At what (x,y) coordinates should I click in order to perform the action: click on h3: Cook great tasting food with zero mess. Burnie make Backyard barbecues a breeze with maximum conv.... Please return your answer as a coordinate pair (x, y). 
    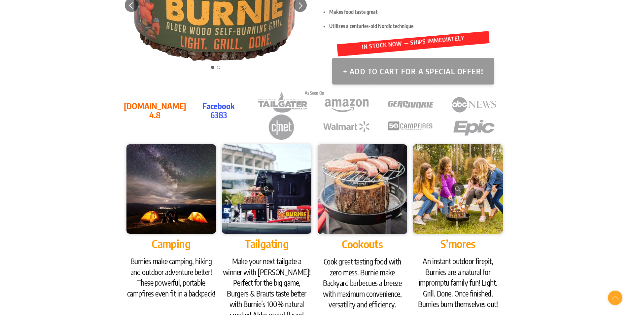
    Looking at the image, I should click on (362, 283).